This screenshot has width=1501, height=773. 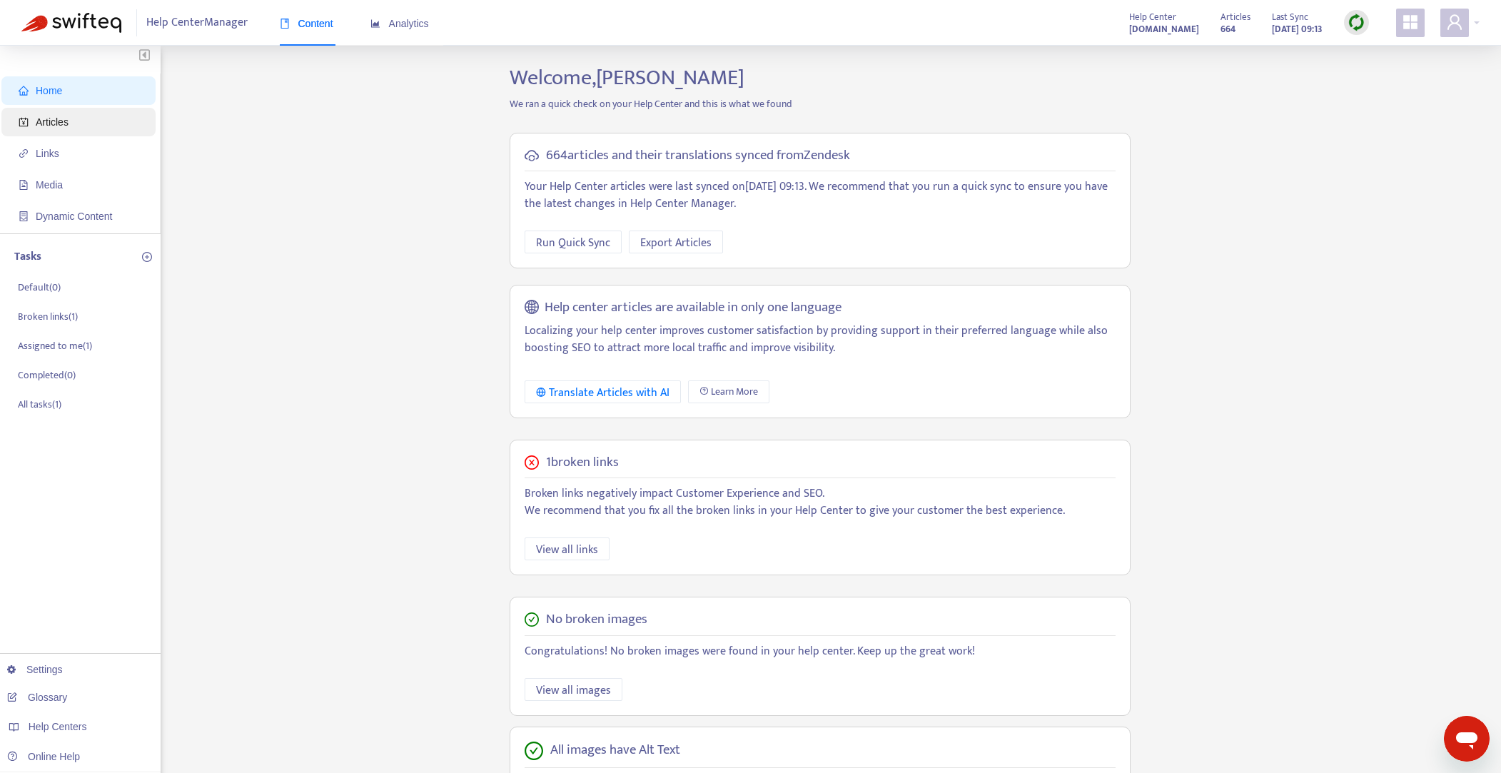 What do you see at coordinates (375, 24) in the screenshot?
I see `span: area-chart` at bounding box center [375, 24].